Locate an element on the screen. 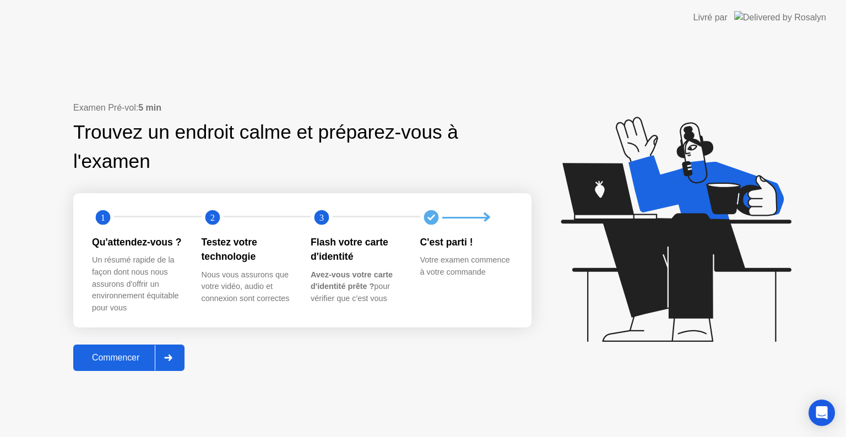 The image size is (846, 437). div: Nous vous assurons que votre vidéo, audio et connexion sont correctes is located at coordinates (247, 287).